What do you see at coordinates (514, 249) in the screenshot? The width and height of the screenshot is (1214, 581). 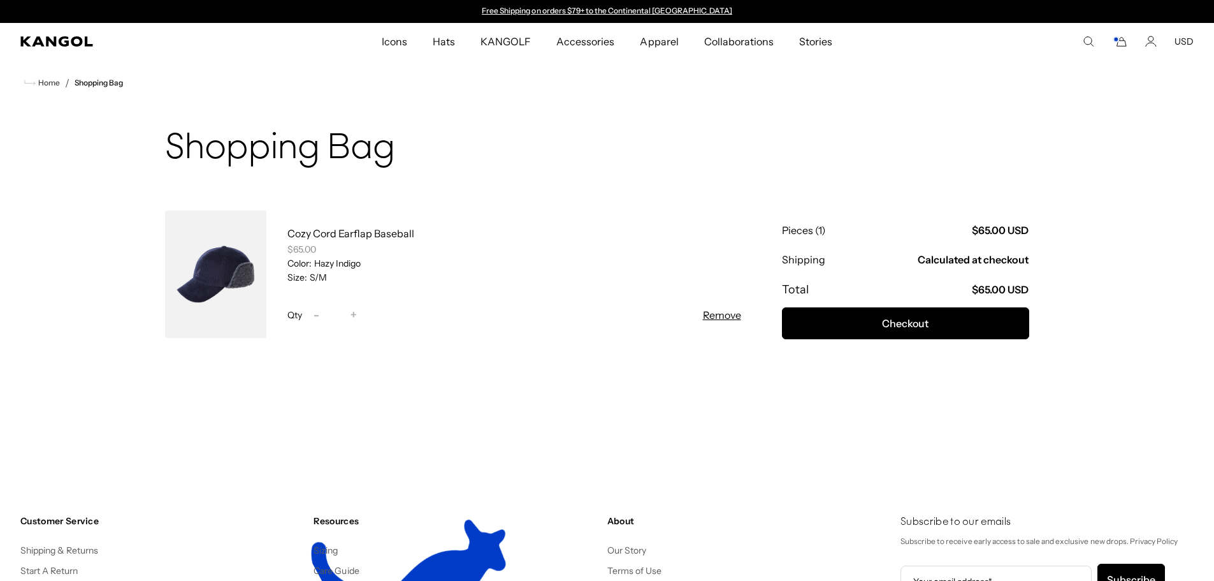 I see `div: $65.00` at bounding box center [514, 249].